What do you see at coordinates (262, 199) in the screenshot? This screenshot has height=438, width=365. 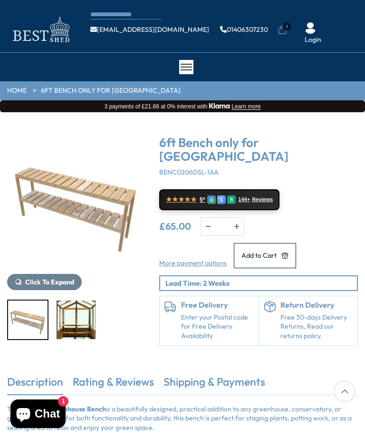 I see `span: Reviews` at bounding box center [262, 199].